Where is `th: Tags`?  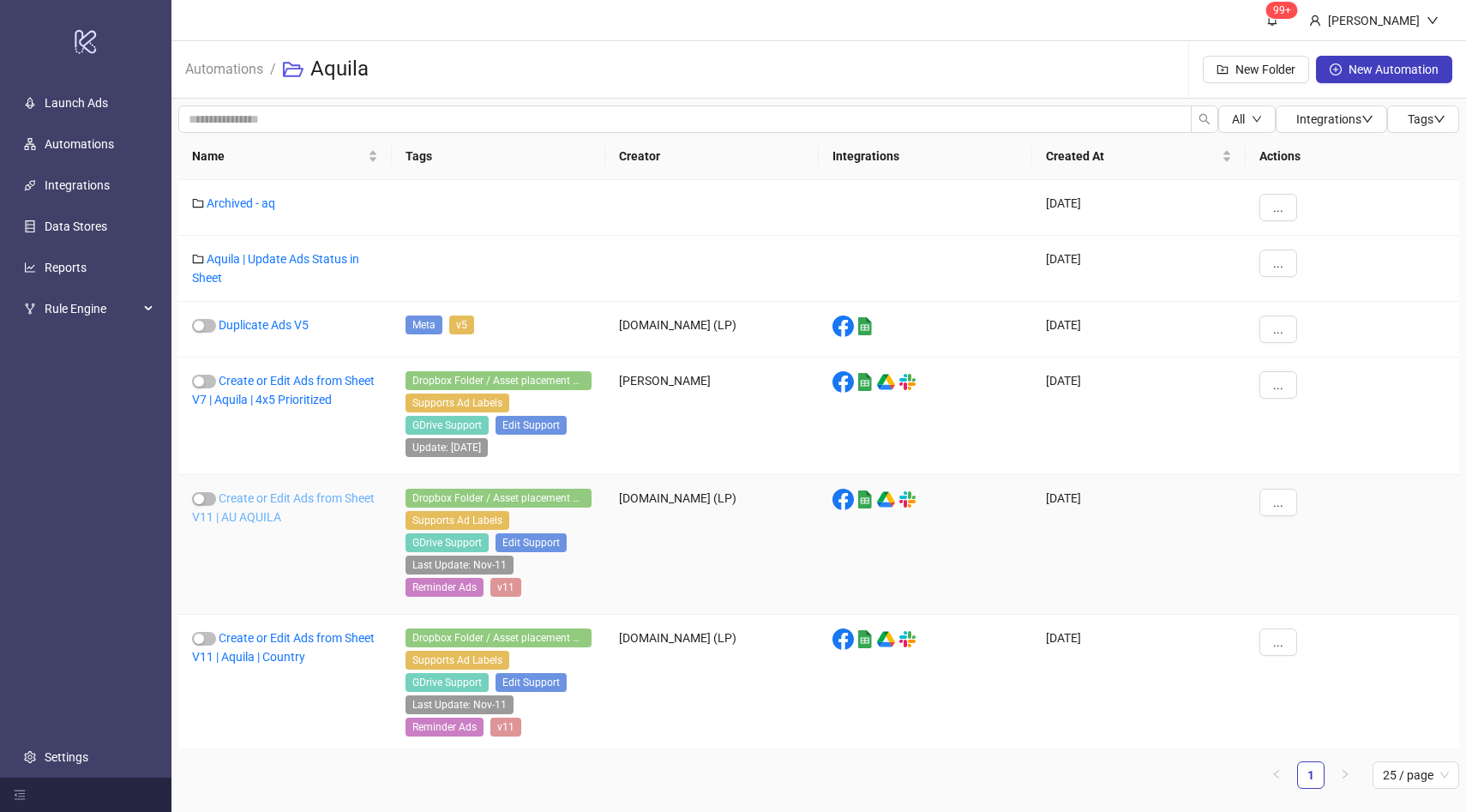
th: Tags is located at coordinates (498, 156).